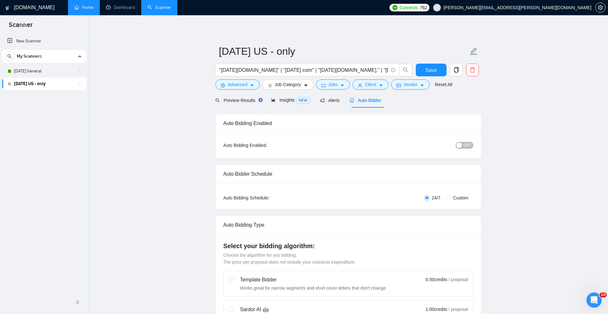  Describe the element at coordinates (410, 85) in the screenshot. I see `span: Vendor` at that location.